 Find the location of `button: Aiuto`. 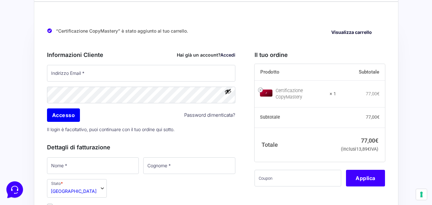

button: Aiuto is located at coordinates (103, 153).